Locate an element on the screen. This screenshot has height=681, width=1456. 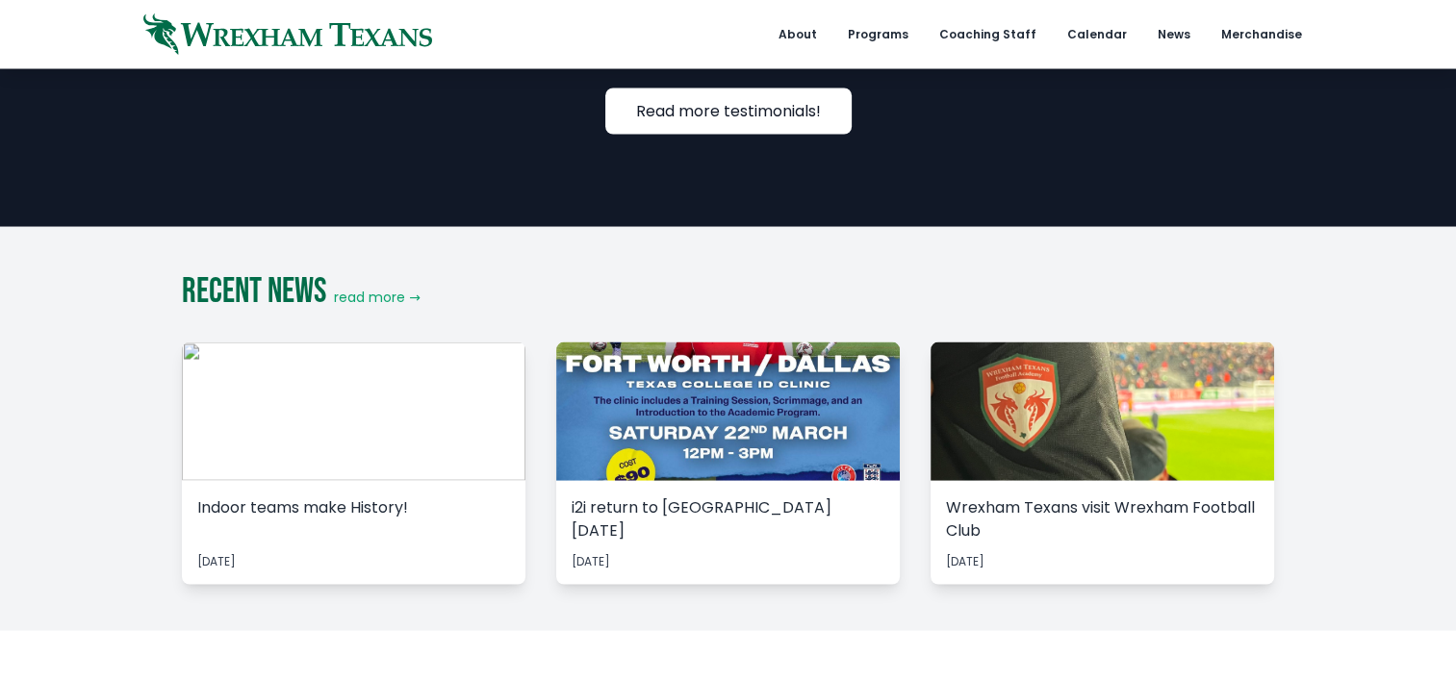
img: img_8330.heic is located at coordinates (353, 412).